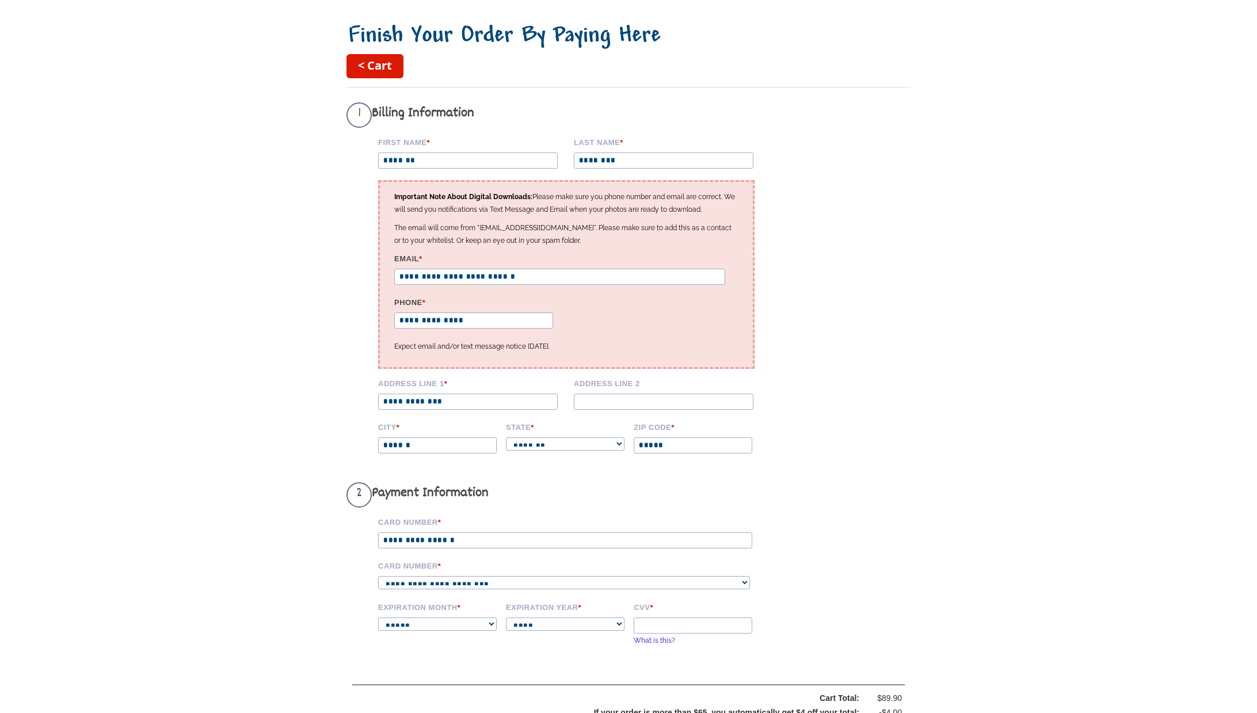 This screenshot has width=1257, height=713. Describe the element at coordinates (566, 258) in the screenshot. I see `label: Email` at that location.